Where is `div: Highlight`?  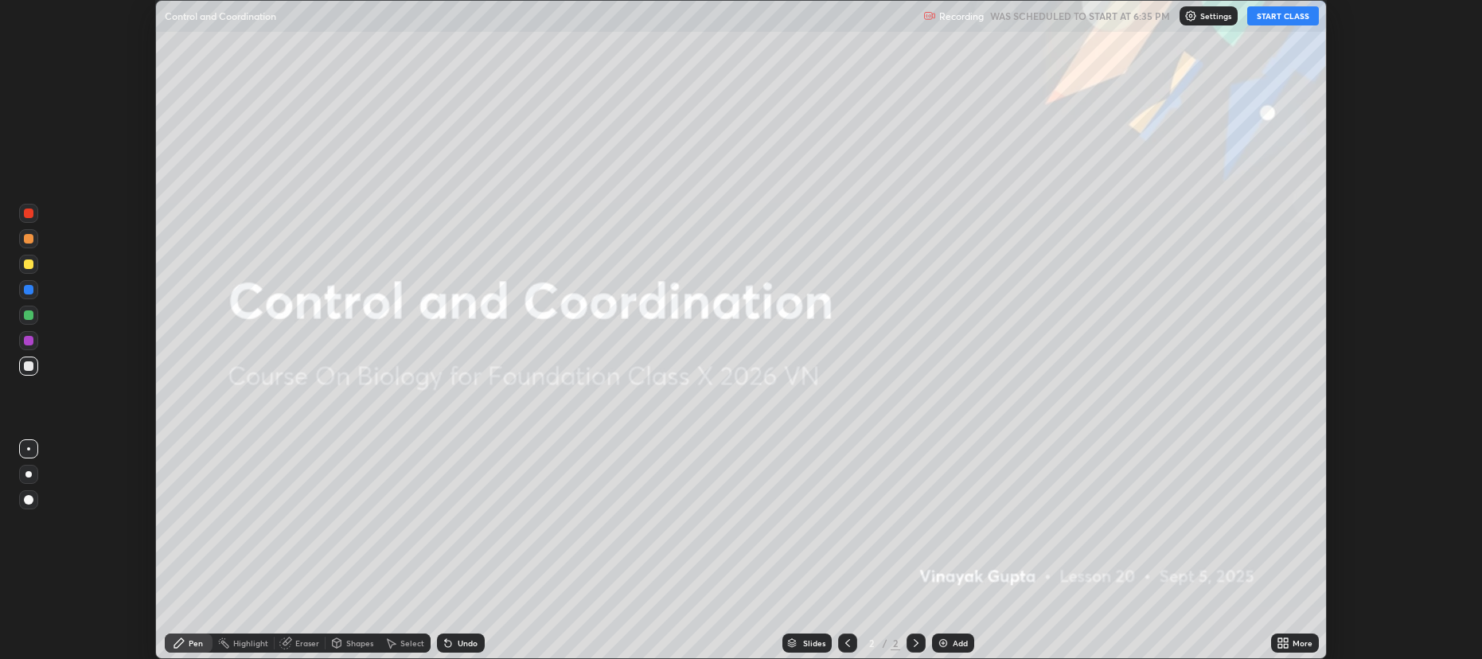 div: Highlight is located at coordinates (251, 643).